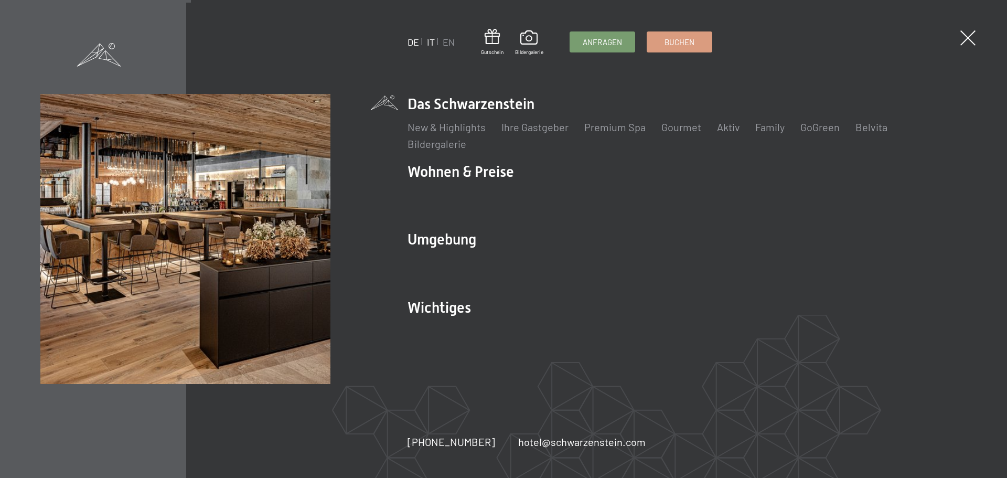  Describe the element at coordinates (770, 127) in the screenshot. I see `a: Family` at that location.